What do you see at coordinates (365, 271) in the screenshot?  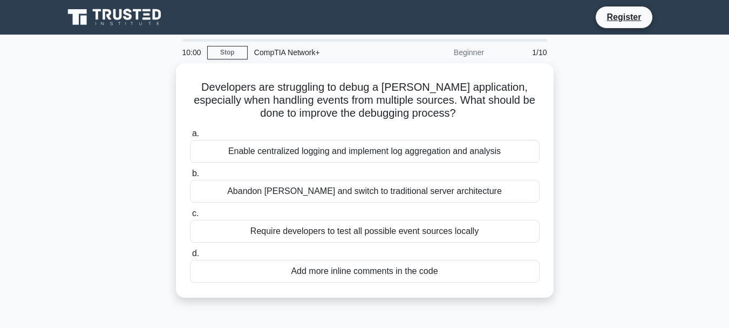 I see `div: Add more inline comments in the code` at bounding box center [365, 271].